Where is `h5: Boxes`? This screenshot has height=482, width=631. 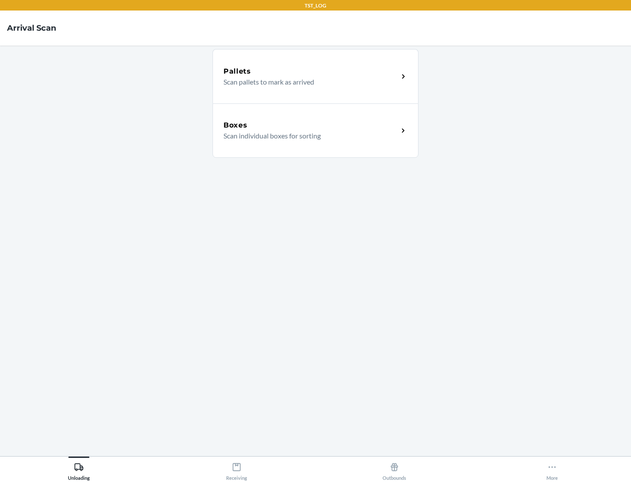
h5: Boxes is located at coordinates (235, 125).